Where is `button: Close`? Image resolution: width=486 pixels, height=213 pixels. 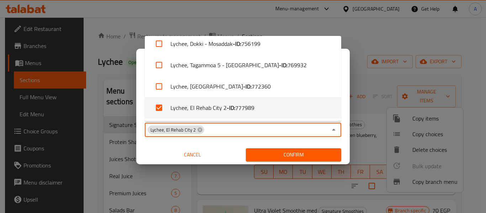 button: Close is located at coordinates (334, 130).